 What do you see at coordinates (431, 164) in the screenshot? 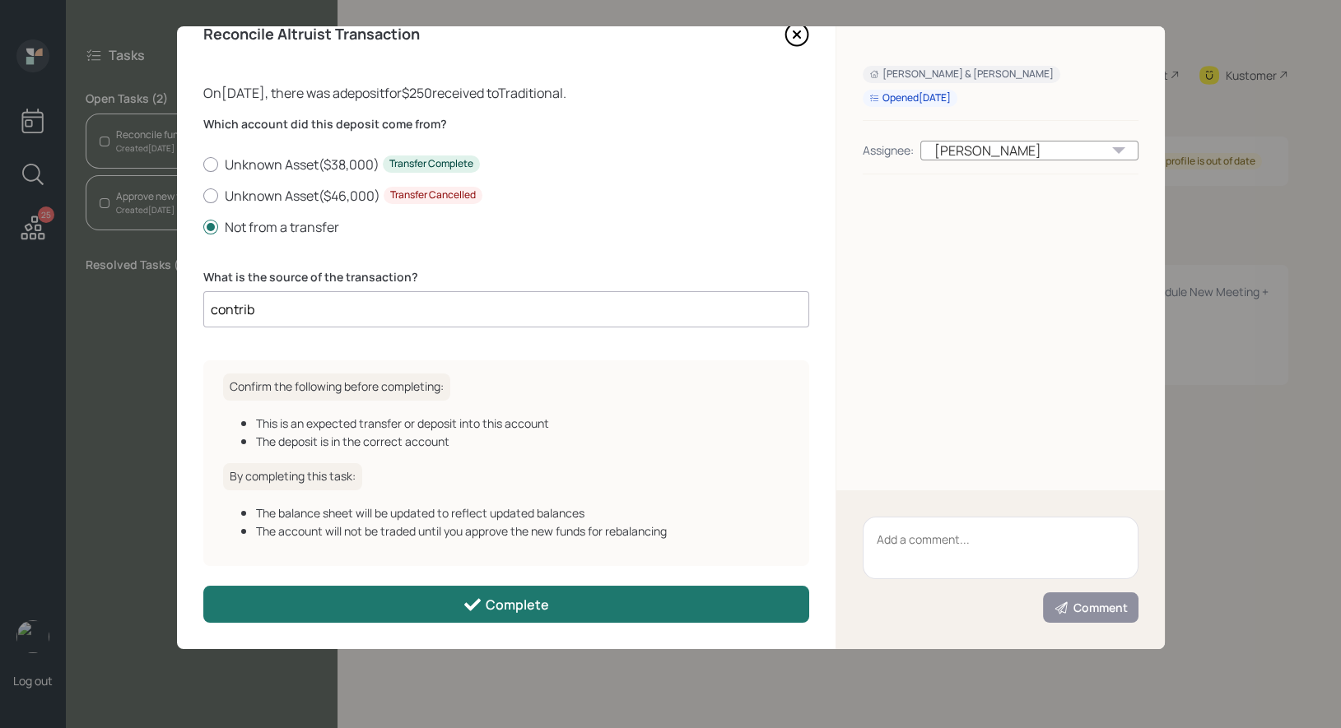
I see `div: Transfer Complete` at bounding box center [431, 164].